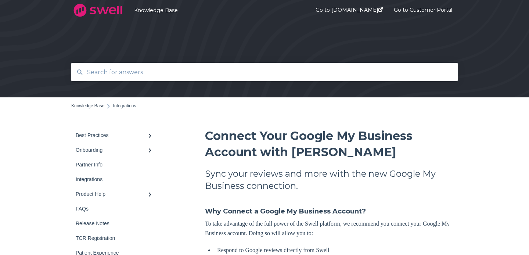 Image resolution: width=529 pixels, height=255 pixels. What do you see at coordinates (115, 135) in the screenshot?
I see `a: Best Practices` at bounding box center [115, 135].